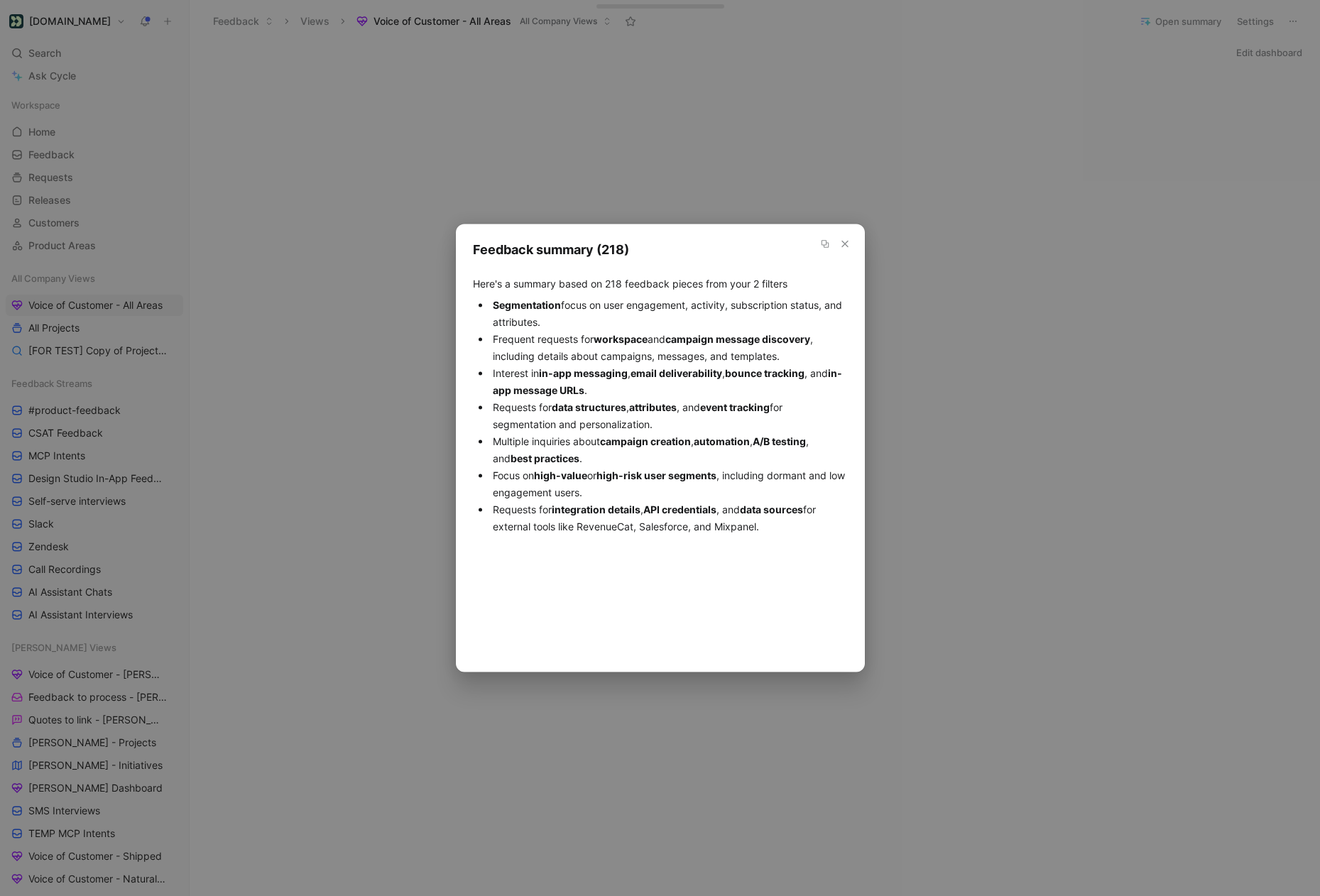 The image size is (1320, 896). I want to click on strong: workspace, so click(620, 338).